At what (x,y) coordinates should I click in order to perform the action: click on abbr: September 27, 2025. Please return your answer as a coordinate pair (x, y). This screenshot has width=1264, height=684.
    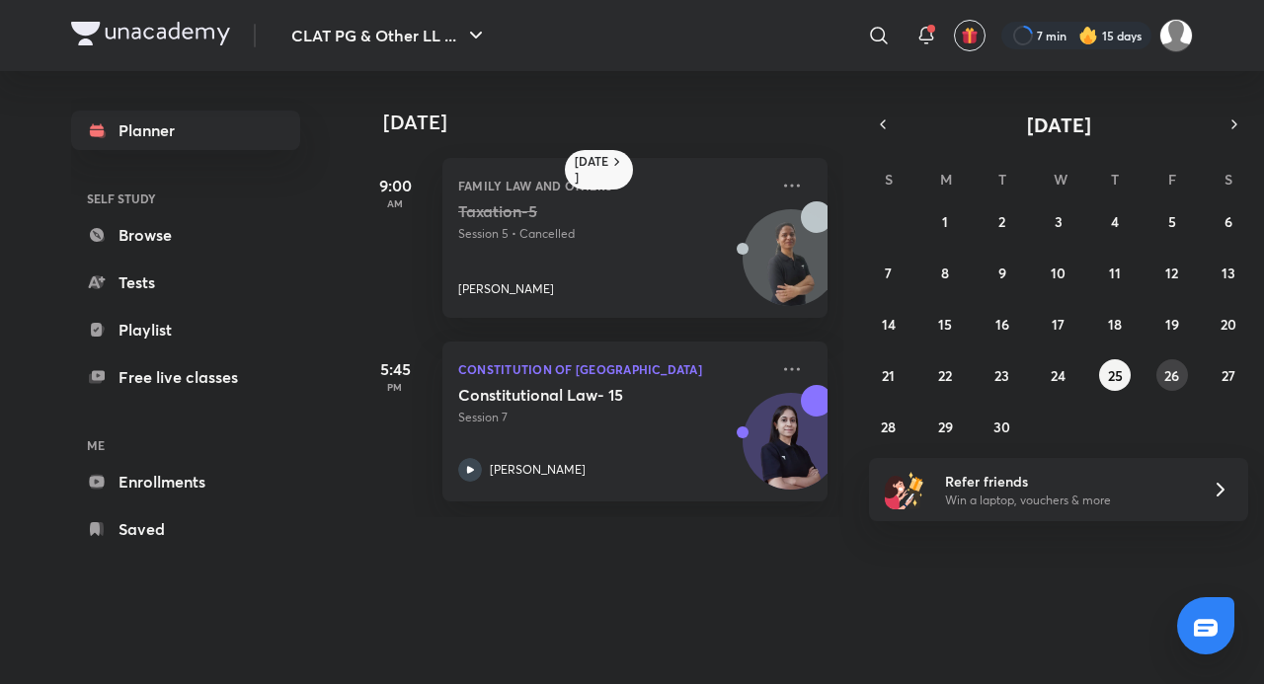
    Looking at the image, I should click on (1229, 375).